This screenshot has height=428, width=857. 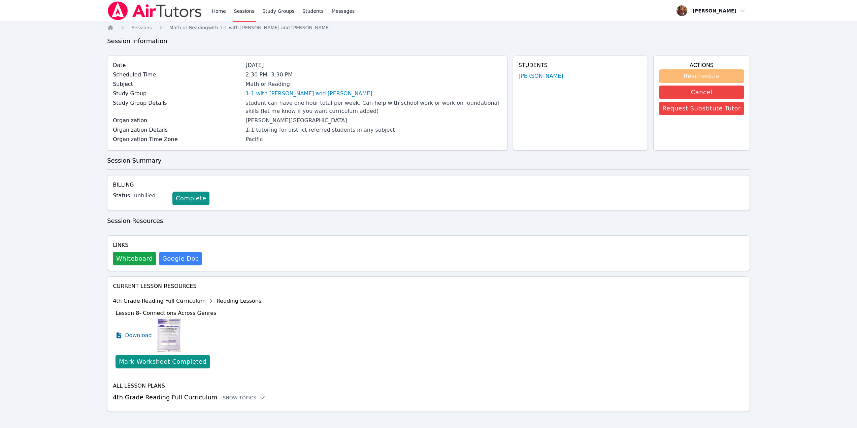 I want to click on img: Lesson 8- Connections Across Genres, so click(x=169, y=335).